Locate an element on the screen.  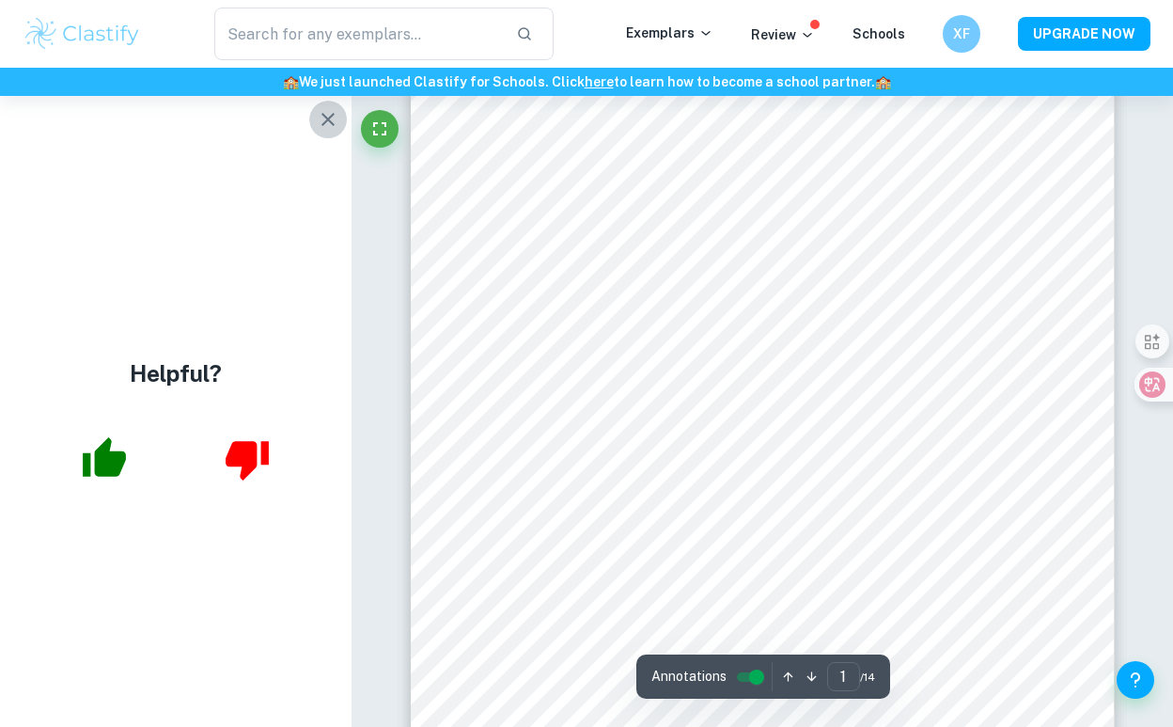
h6: We just launched Clastify for Schools. Click to learn how to become a school partner. is located at coordinates (587, 82).